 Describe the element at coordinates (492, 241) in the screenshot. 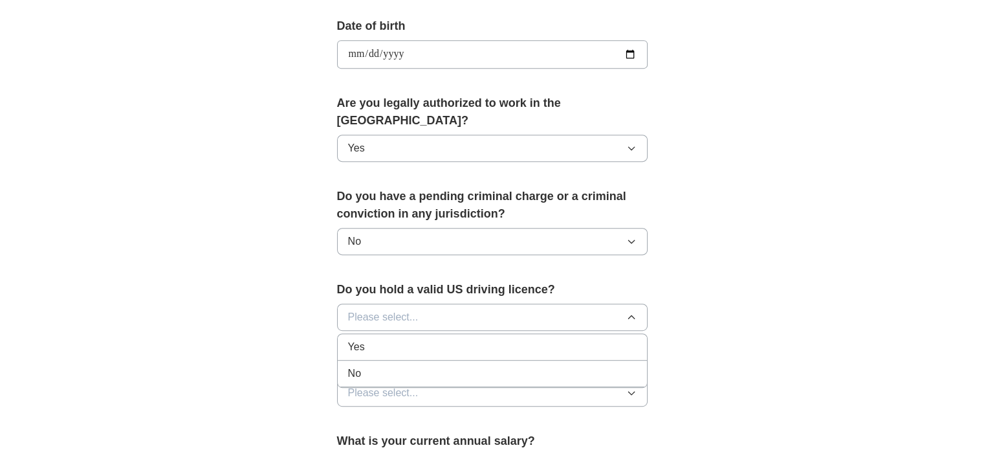

I see `button: No` at that location.